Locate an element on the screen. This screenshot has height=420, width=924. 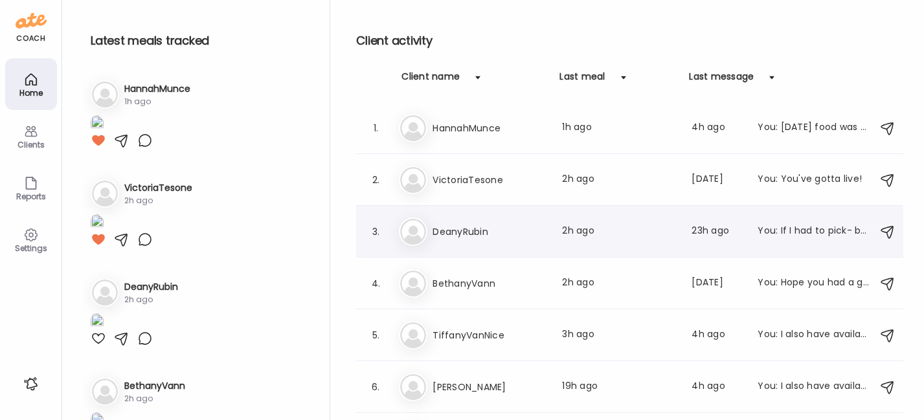
h3: TiffanyVanNice is located at coordinates (490, 336).